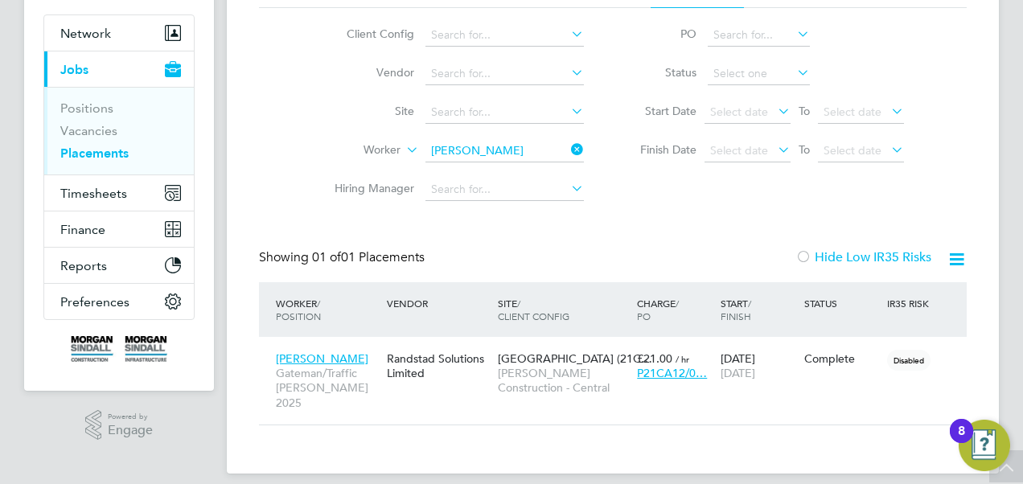 Image resolution: width=1023 pixels, height=484 pixels. What do you see at coordinates (119, 302) in the screenshot?
I see `button: Preferences` at bounding box center [119, 302].